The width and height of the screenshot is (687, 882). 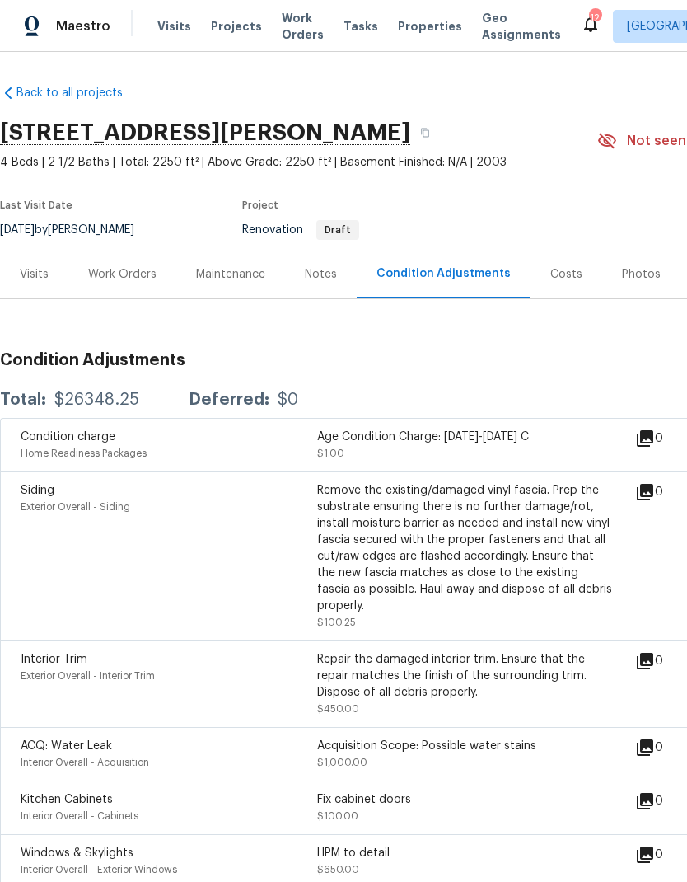 What do you see at coordinates (174, 26) in the screenshot?
I see `span: Visits` at bounding box center [174, 26].